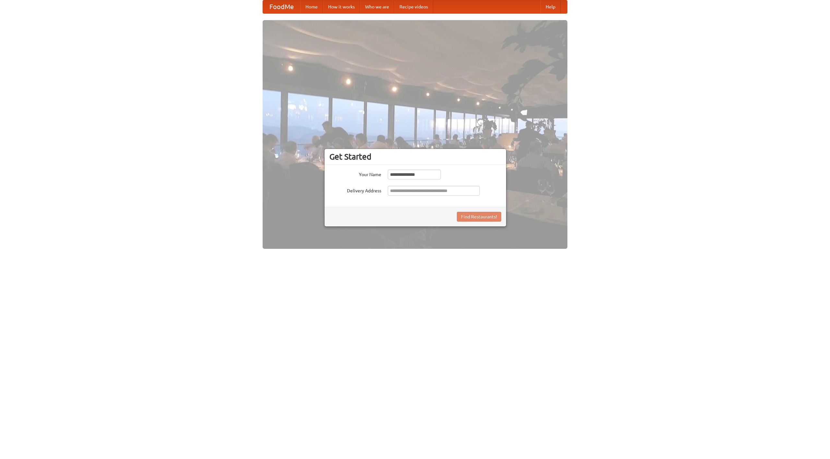 The image size is (830, 459). Describe the element at coordinates (355, 190) in the screenshot. I see `label: Delivery Address` at that location.